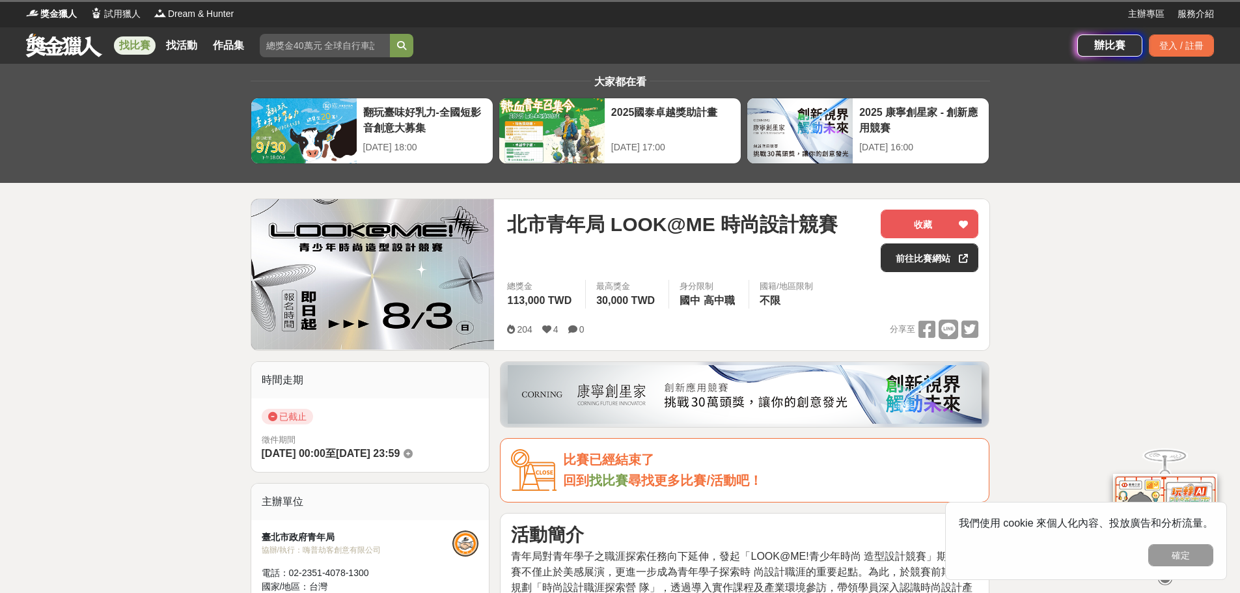  Describe the element at coordinates (582, 329) in the screenshot. I see `span: 0` at that location.